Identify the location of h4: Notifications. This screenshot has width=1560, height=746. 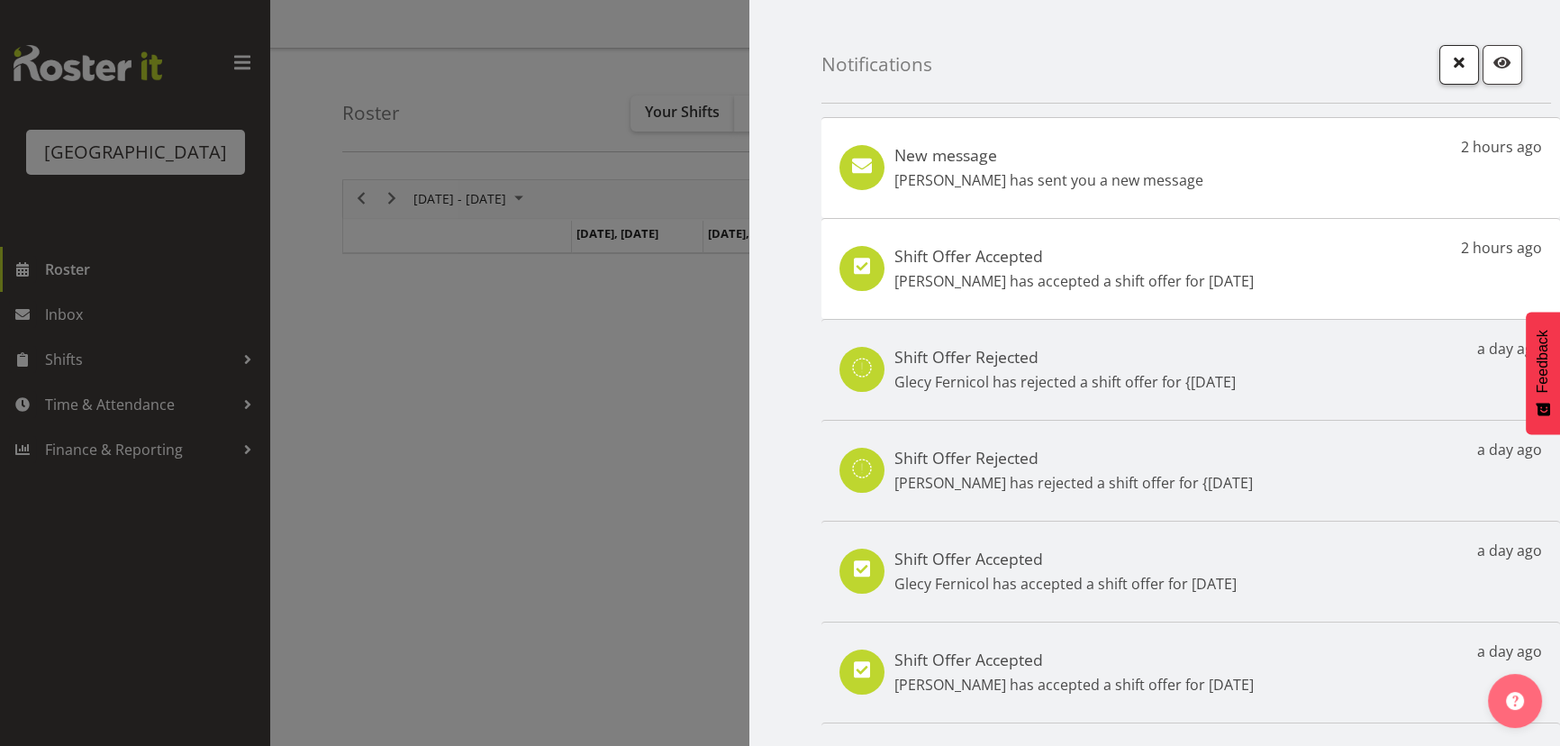
(876, 64).